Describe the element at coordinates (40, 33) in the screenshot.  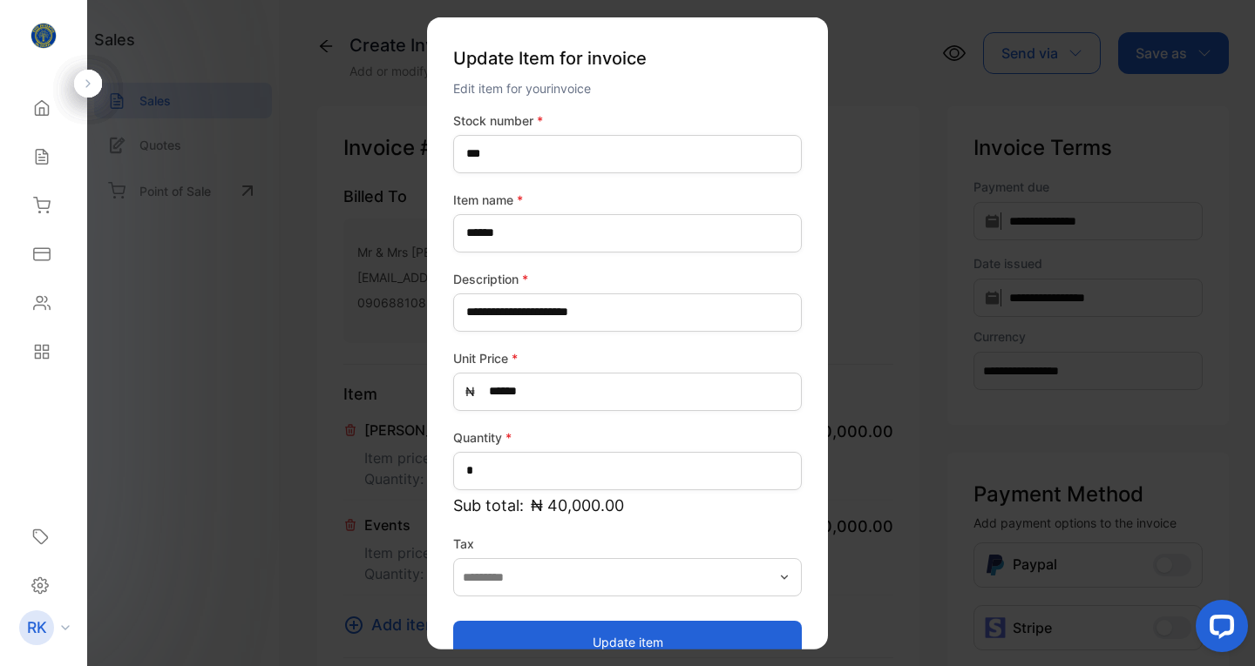
I see `button: Open LiveChat chat widget` at that location.